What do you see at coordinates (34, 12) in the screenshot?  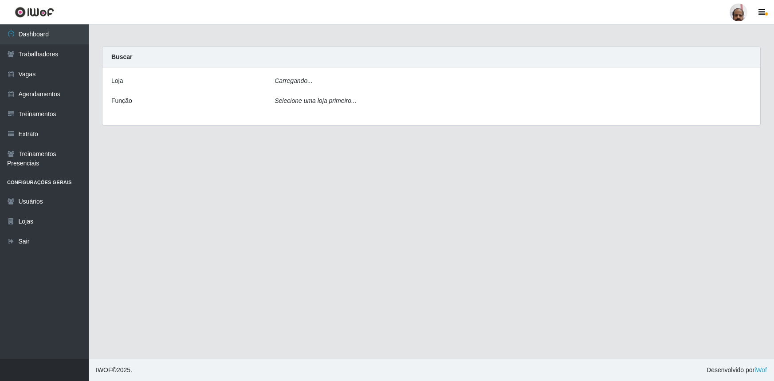 I see `img: CoreUI Logo` at bounding box center [34, 12].